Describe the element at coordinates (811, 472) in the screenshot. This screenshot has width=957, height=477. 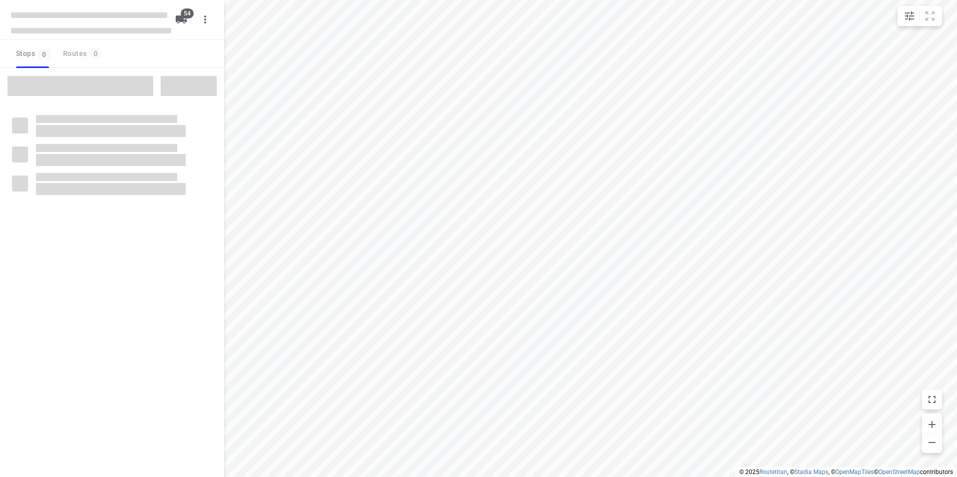
I see `a: Stadia Maps` at that location.